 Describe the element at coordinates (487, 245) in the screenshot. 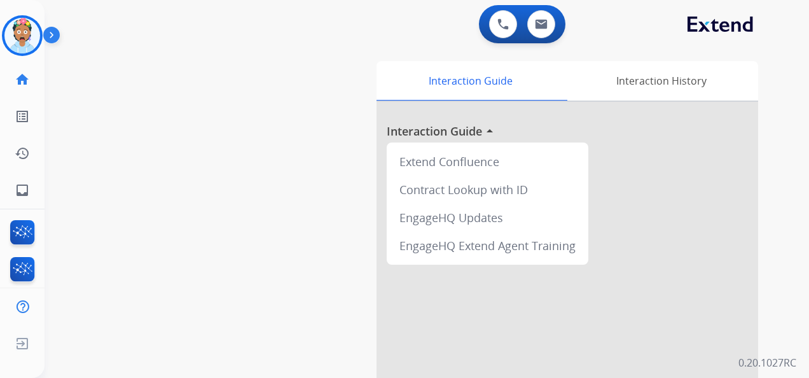

I see `div: EngageHQ Extend Agent Training` at that location.